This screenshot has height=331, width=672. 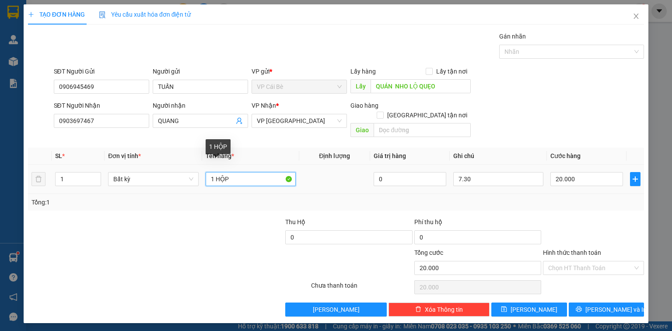 I want to click on button: Close, so click(x=636, y=17).